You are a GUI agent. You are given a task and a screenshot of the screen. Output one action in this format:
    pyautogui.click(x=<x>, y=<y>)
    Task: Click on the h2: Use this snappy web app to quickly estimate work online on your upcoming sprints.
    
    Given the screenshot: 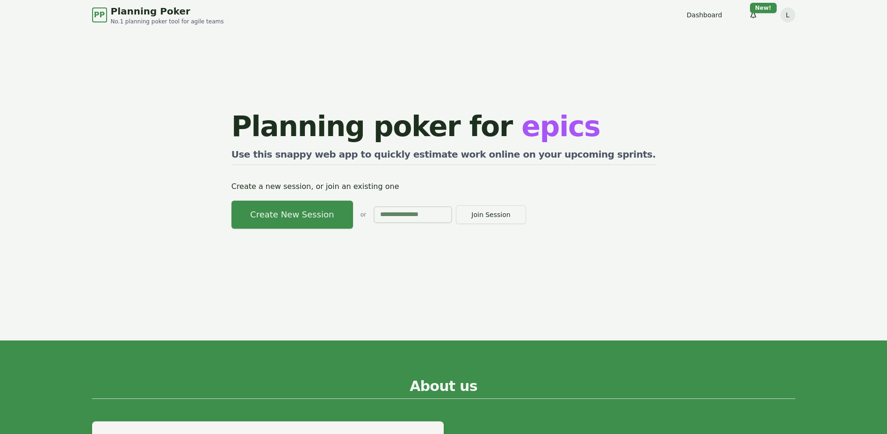 What is the action you would take?
    pyautogui.click(x=444, y=156)
    